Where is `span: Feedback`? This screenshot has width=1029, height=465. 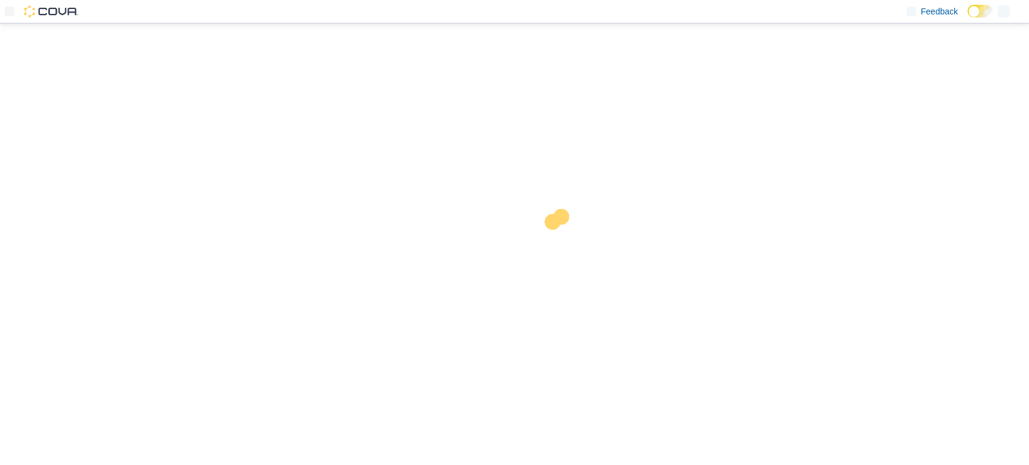 span: Feedback is located at coordinates (939, 11).